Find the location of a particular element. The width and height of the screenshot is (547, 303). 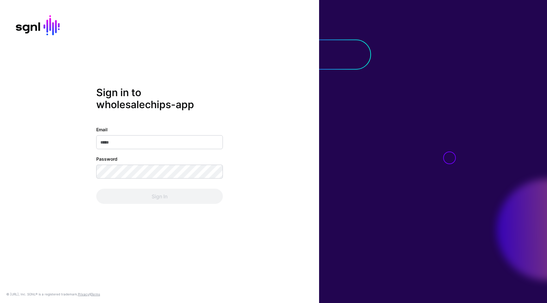

h2: Sign in to wholesalechips-app is located at coordinates (159, 99).